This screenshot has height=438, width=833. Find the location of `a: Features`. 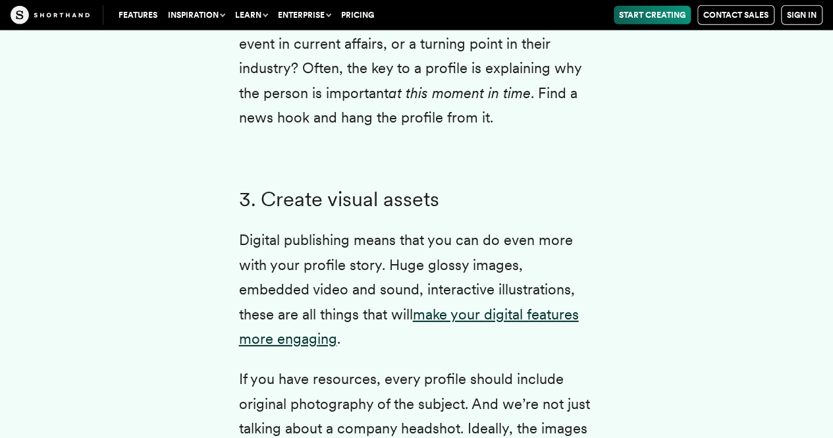

a: Features is located at coordinates (138, 15).